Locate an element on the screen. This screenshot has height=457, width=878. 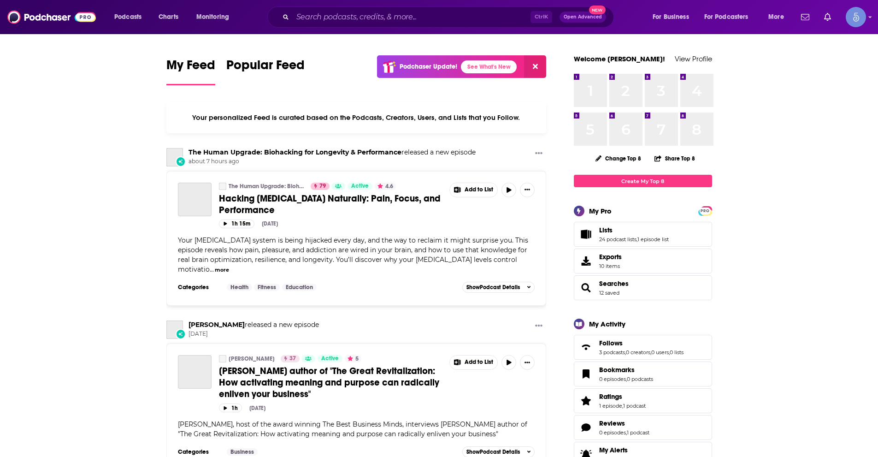
button: Show profile menu is located at coordinates (856, 17).